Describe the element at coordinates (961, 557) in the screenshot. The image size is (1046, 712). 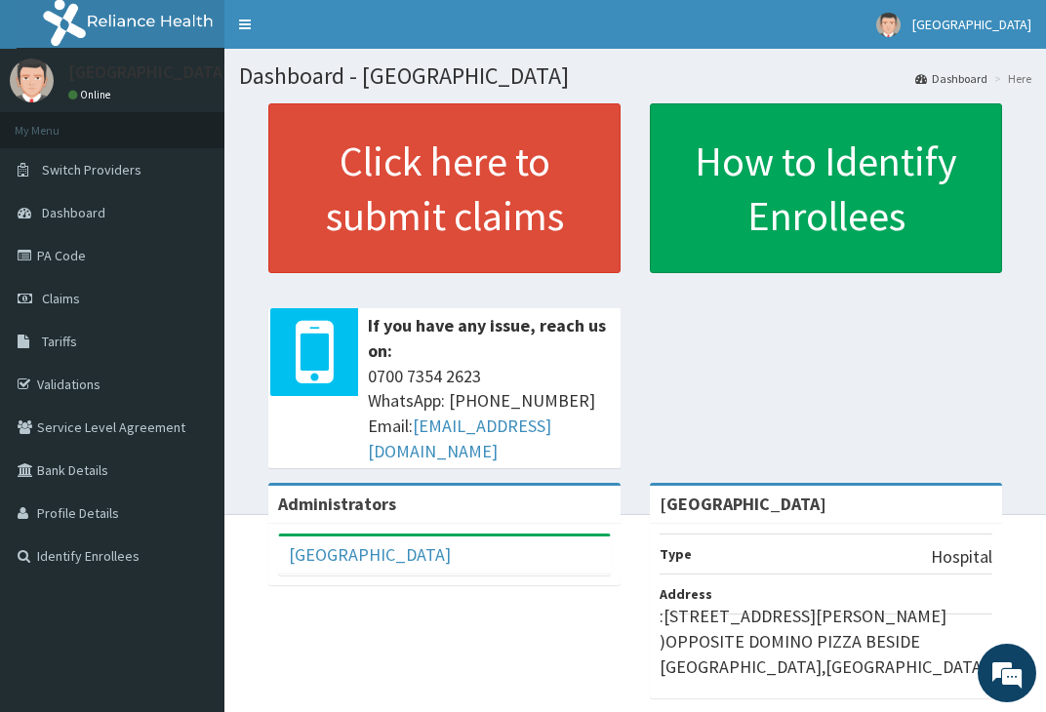
I see `p: Hospital` at that location.